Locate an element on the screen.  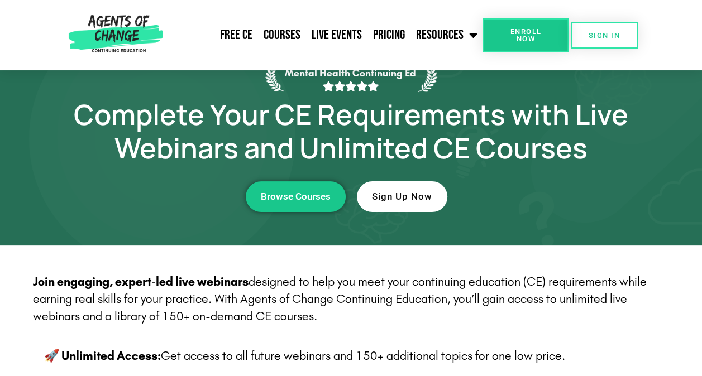
a: Courses is located at coordinates (281, 35).